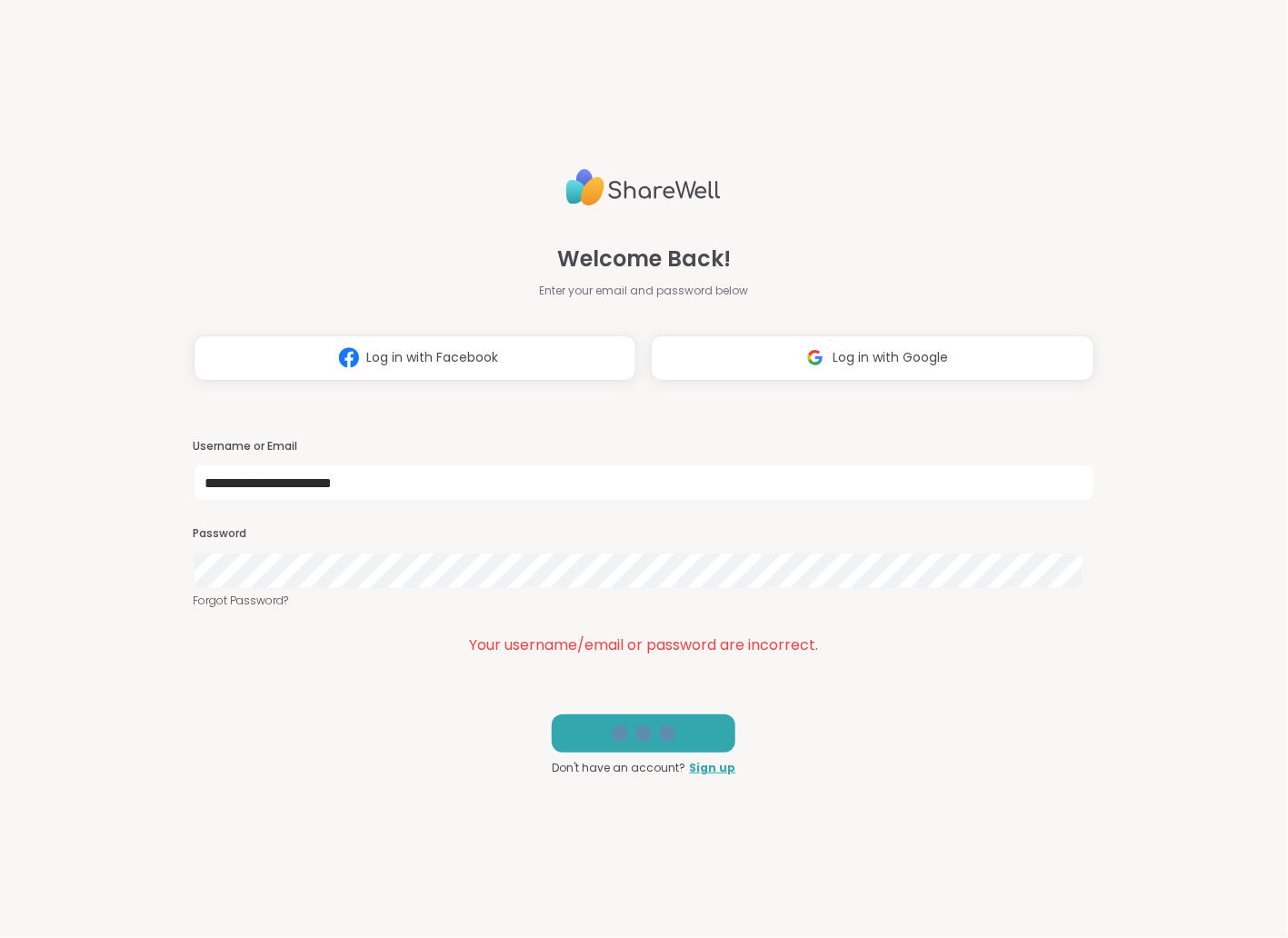  I want to click on a: Forgot Password?, so click(645, 601).